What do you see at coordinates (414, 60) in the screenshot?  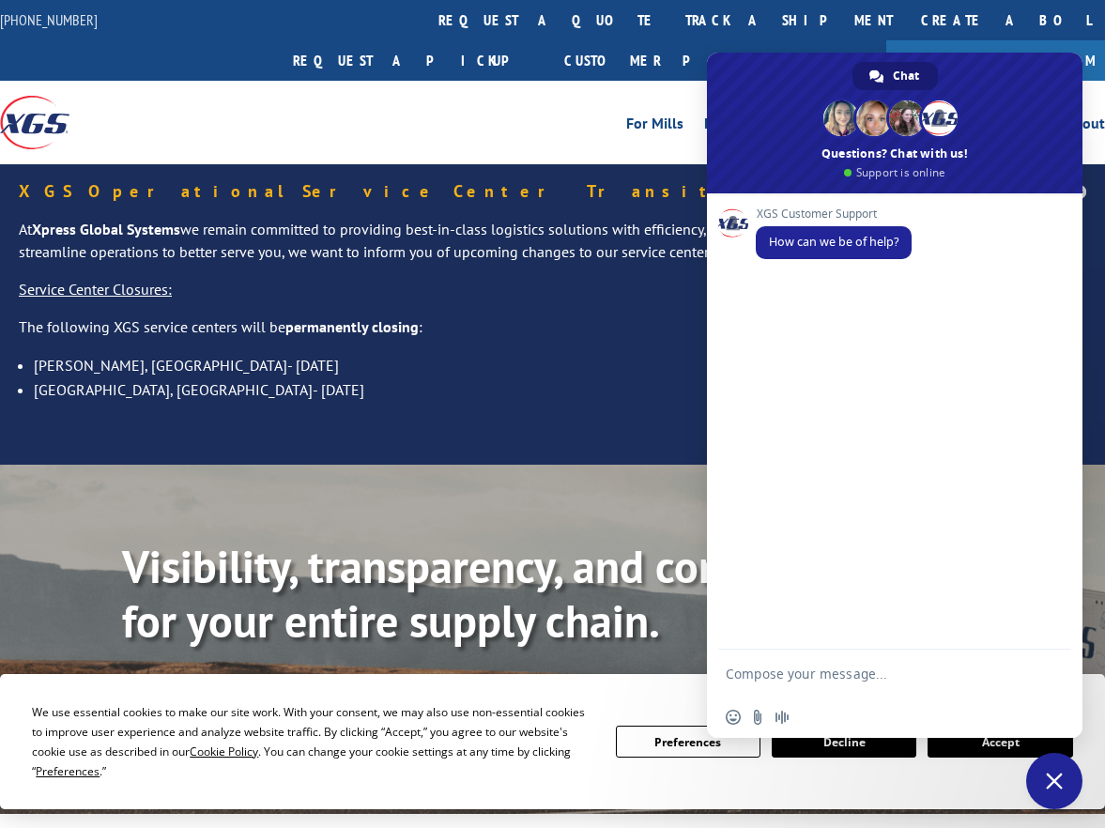 I see `a: Request a pickup` at bounding box center [414, 60].